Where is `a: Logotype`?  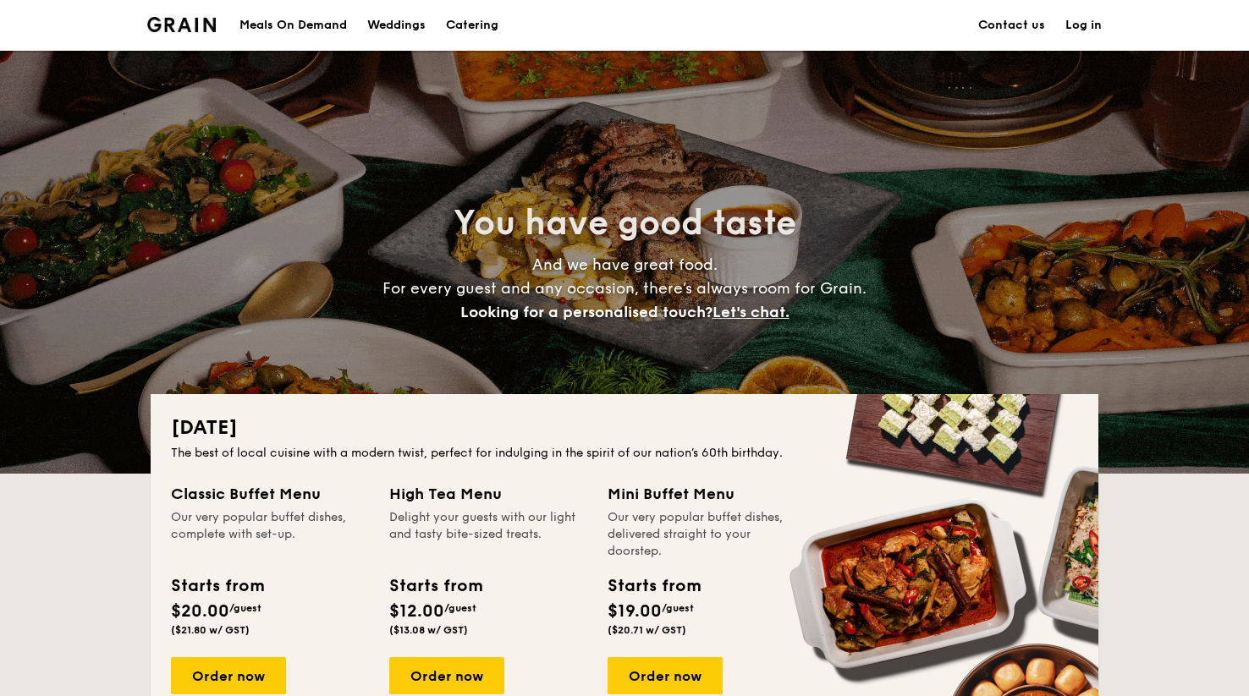
a: Logotype is located at coordinates (181, 25).